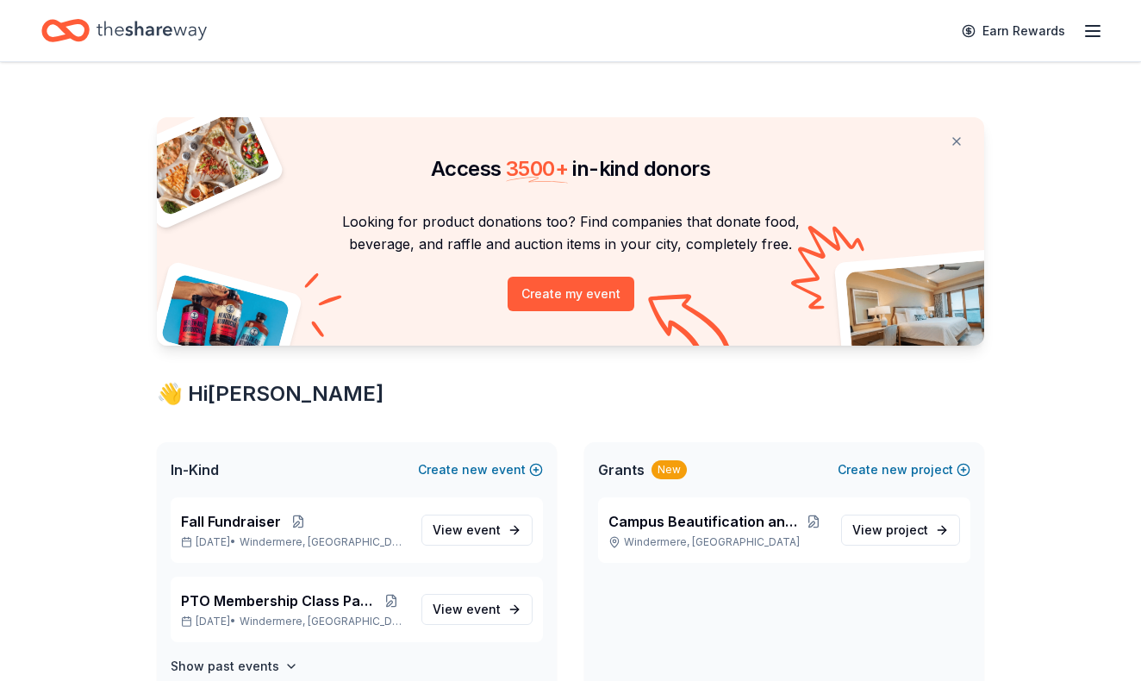 Image resolution: width=1141 pixels, height=681 pixels. I want to click on span: Grants, so click(622, 470).